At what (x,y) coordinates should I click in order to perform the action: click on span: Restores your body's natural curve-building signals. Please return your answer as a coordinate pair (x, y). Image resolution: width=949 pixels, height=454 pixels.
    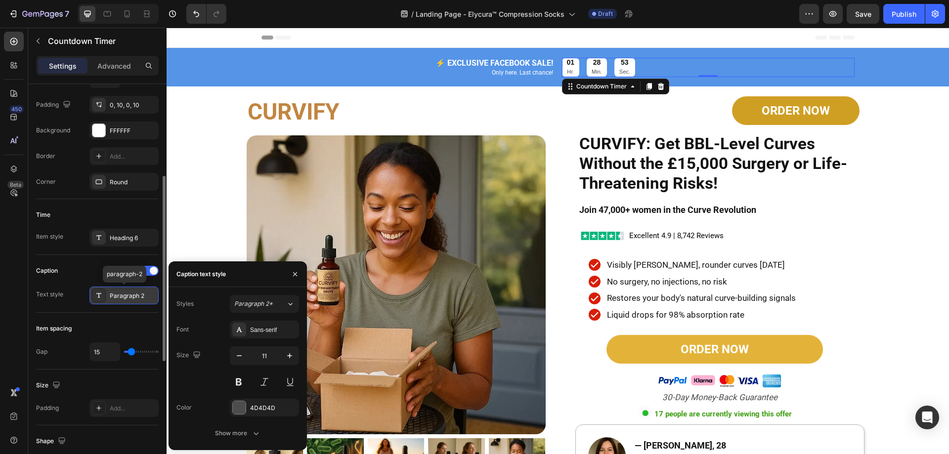
    Looking at the image, I should click on (535, 270).